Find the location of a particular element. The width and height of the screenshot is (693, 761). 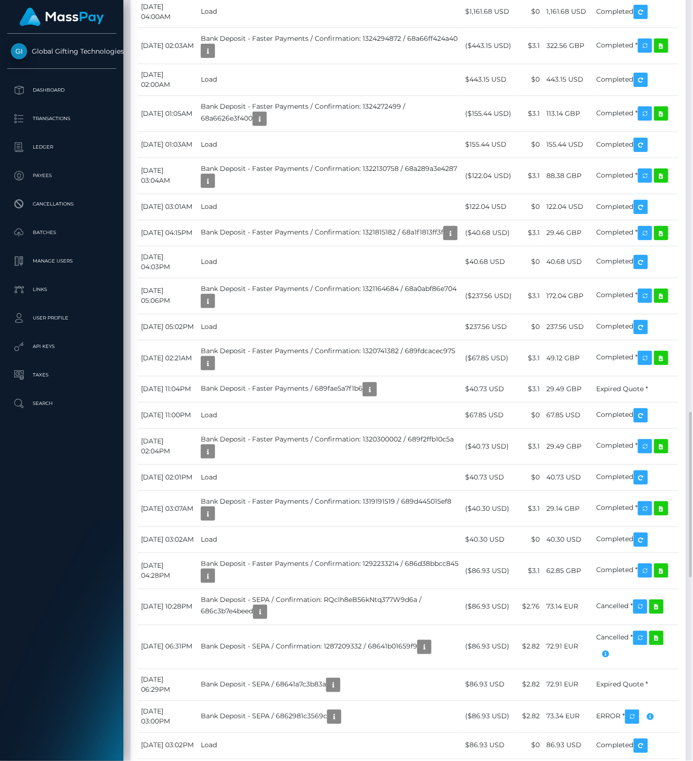

p: User Profile is located at coordinates (62, 318).